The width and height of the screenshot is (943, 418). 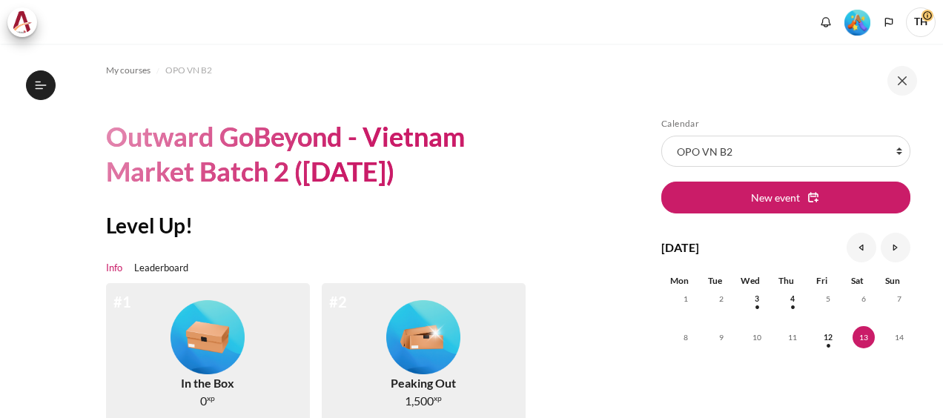 I want to click on button: Languages, so click(x=889, y=22).